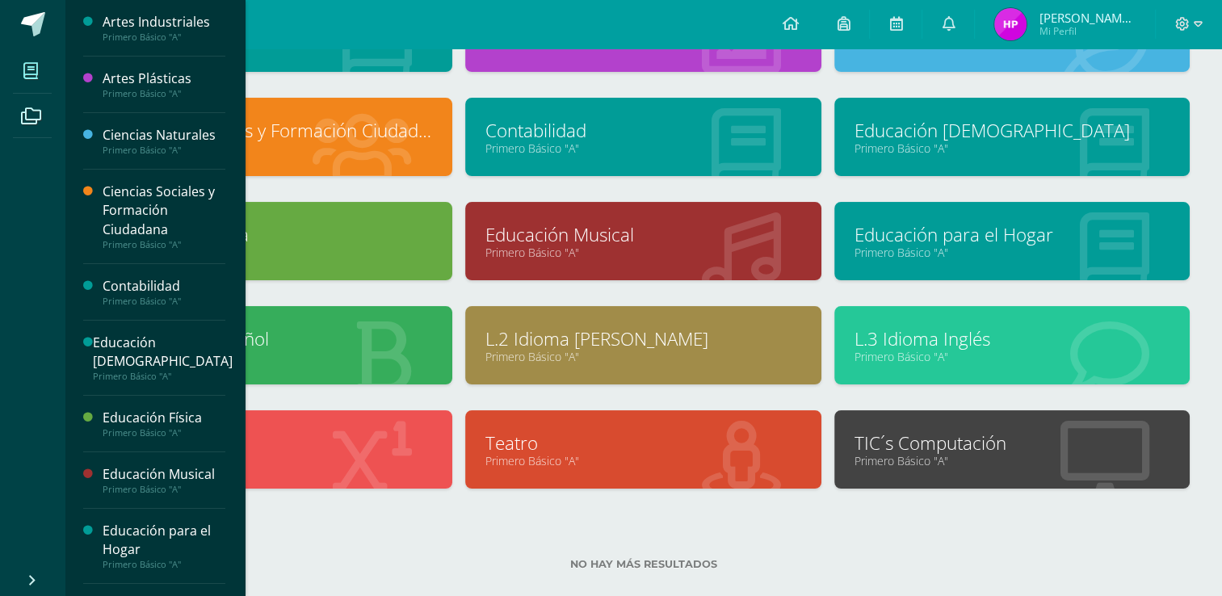 The height and width of the screenshot is (596, 1222). What do you see at coordinates (164, 546) in the screenshot?
I see `a: Educación para el HogarPrimero Básico "A"` at bounding box center [164, 546].